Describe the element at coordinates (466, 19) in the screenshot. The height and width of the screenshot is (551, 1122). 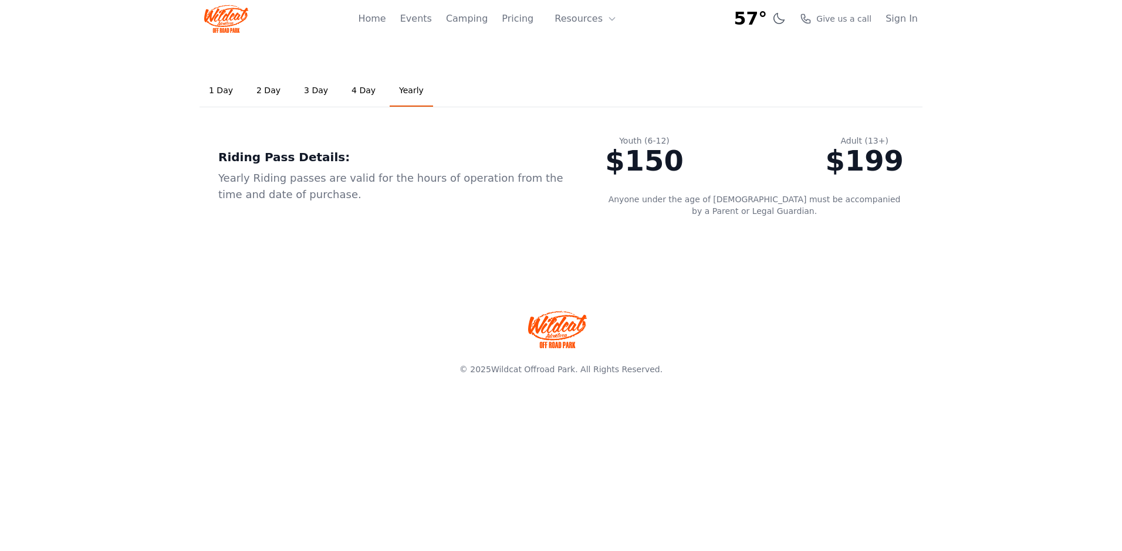
I see `a: Camping` at that location.